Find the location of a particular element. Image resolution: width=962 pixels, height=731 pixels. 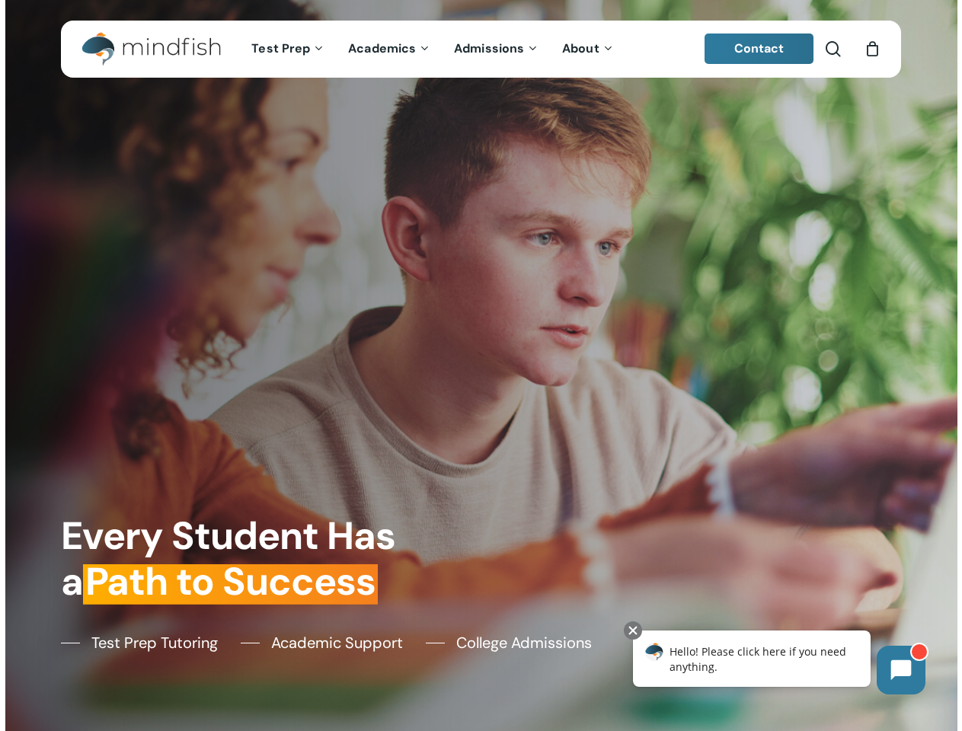

em: Path to Success is located at coordinates (230, 582).